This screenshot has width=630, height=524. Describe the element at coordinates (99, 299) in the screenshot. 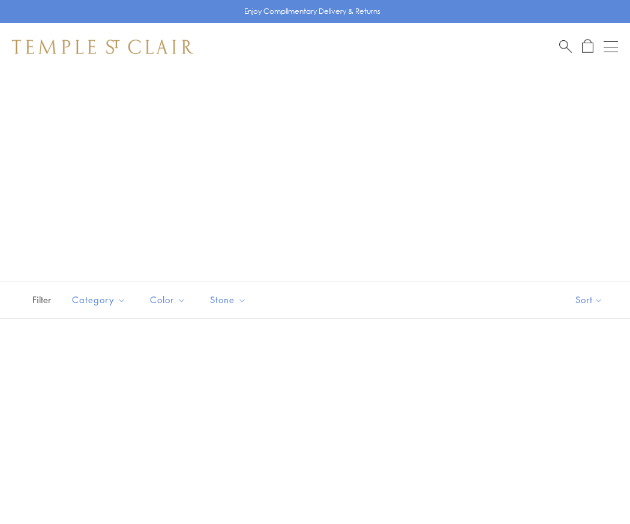

I see `button: Category` at that location.